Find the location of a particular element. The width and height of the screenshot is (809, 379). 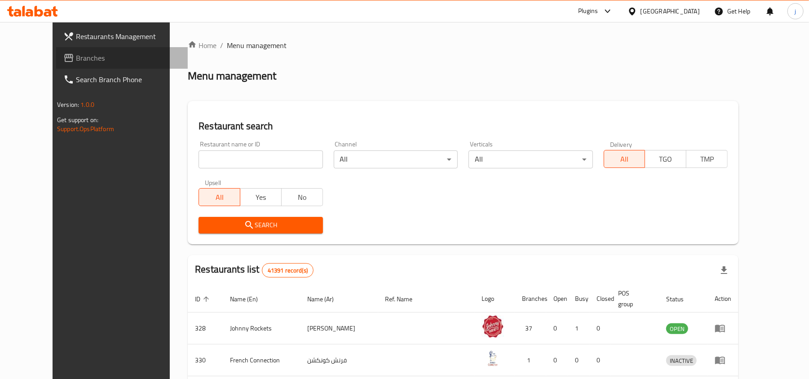

label: Upsell is located at coordinates (213, 182).